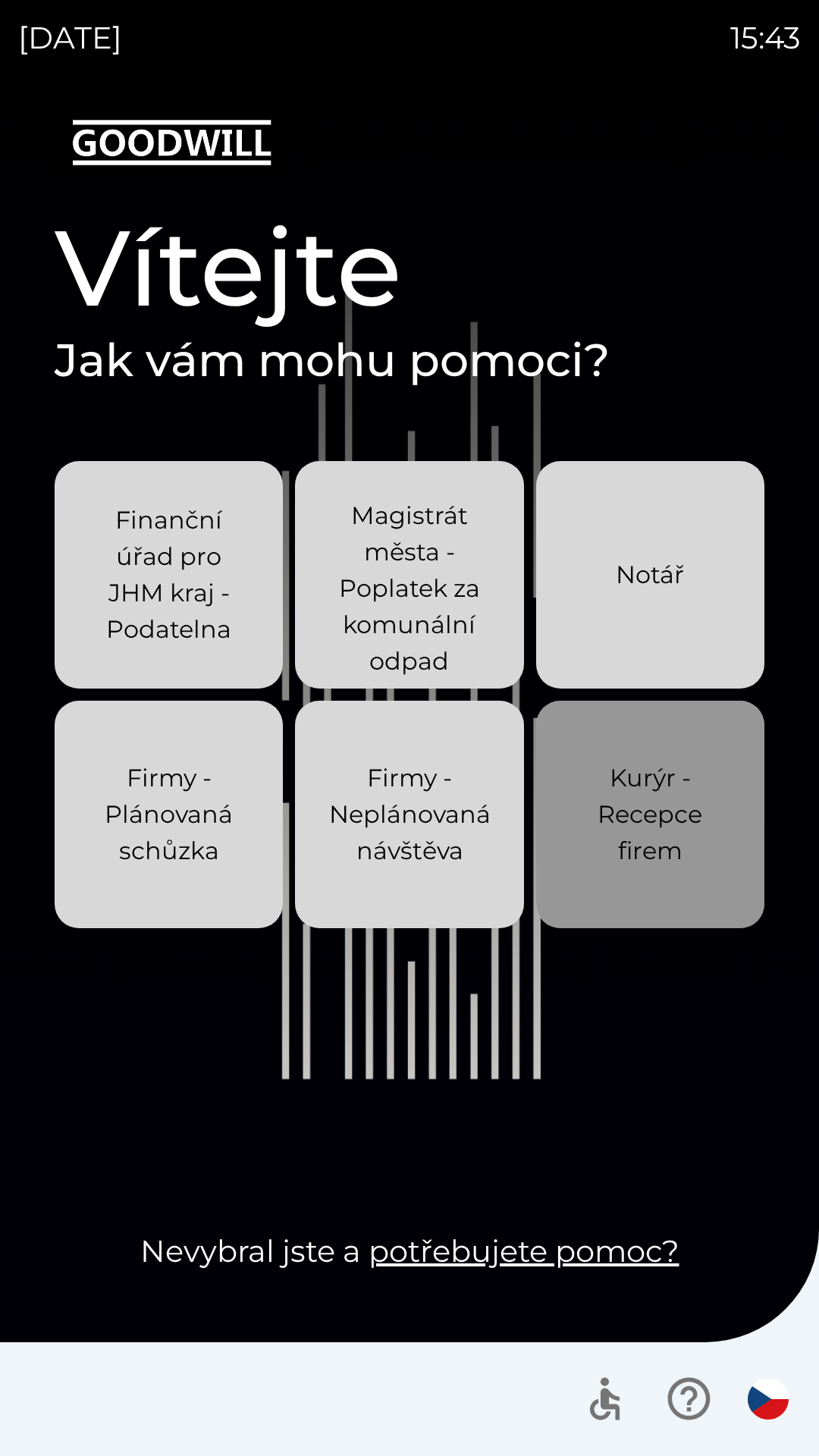 This screenshot has width=819, height=1456. I want to click on a: potřebujete pomoc?, so click(524, 1251).